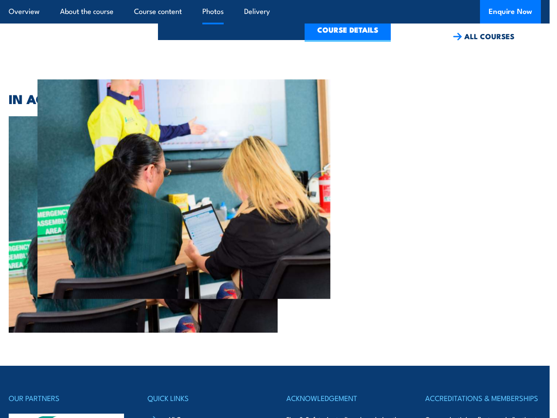 The height and width of the screenshot is (418, 557). Describe the element at coordinates (483, 398) in the screenshot. I see `h4: ACCREDITATIONS & MEMBERSHIPS` at that location.